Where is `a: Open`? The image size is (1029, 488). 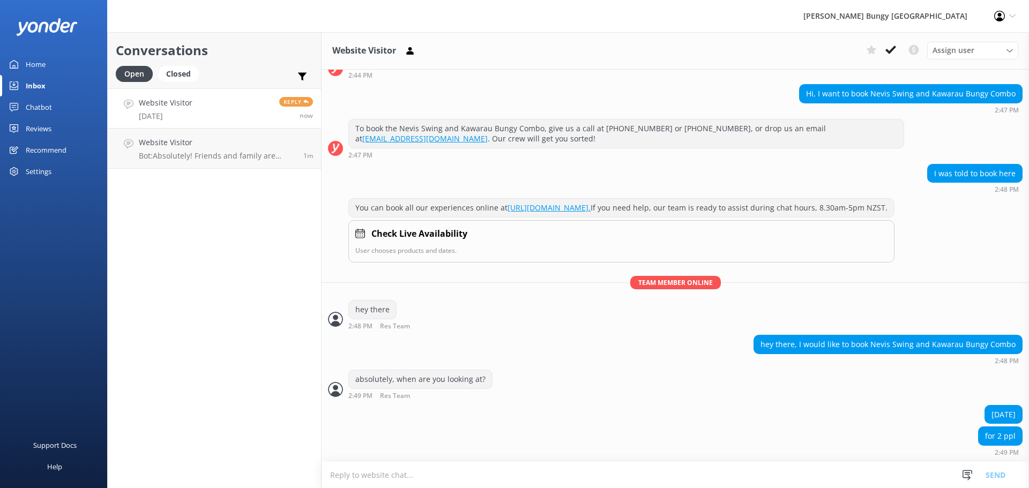
a: Open is located at coordinates (137, 73).